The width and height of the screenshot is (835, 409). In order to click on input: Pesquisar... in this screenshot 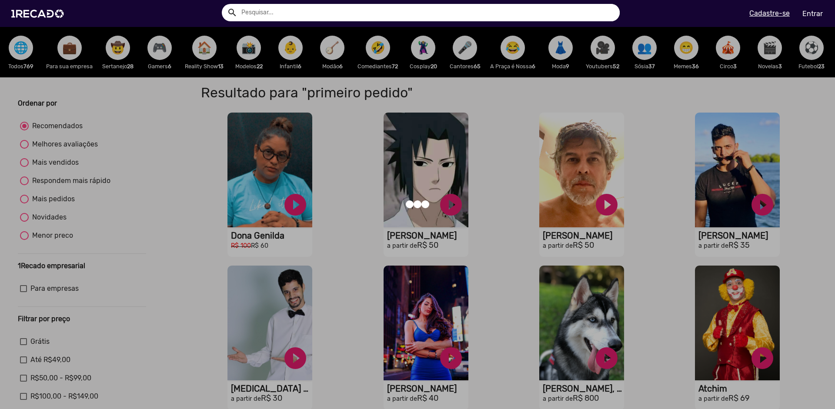, I will do `click(427, 13)`.